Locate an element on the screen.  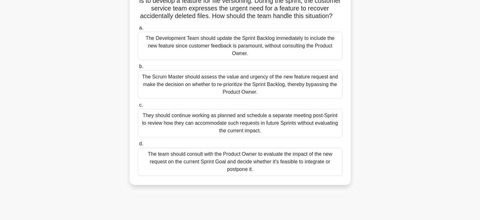
span: c. is located at coordinates (141, 105).